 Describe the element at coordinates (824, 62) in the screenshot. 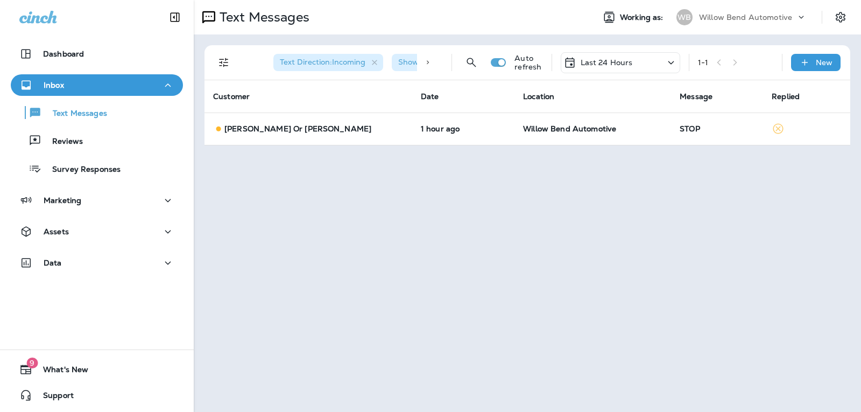

I see `p: New` at that location.